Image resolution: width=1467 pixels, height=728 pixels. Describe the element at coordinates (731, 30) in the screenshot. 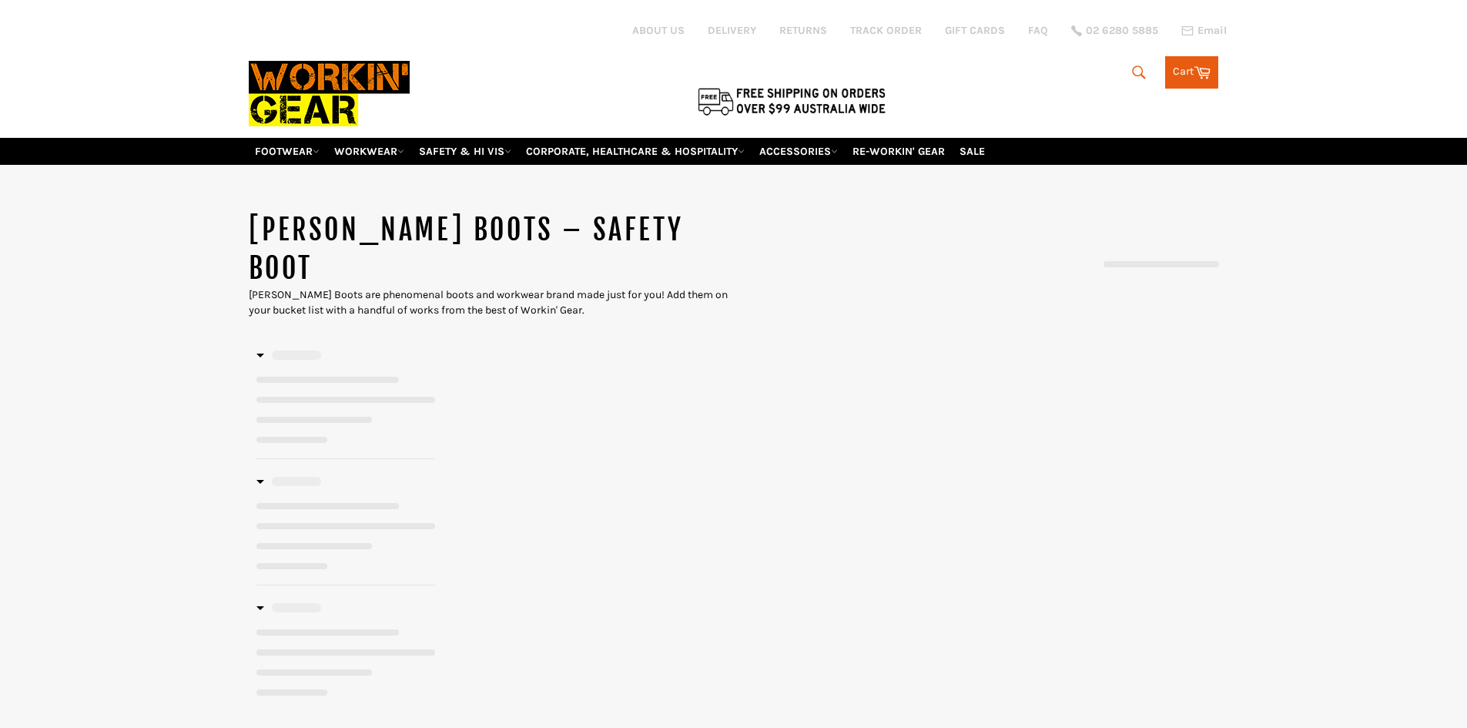

I see `a: DELIVERY` at that location.